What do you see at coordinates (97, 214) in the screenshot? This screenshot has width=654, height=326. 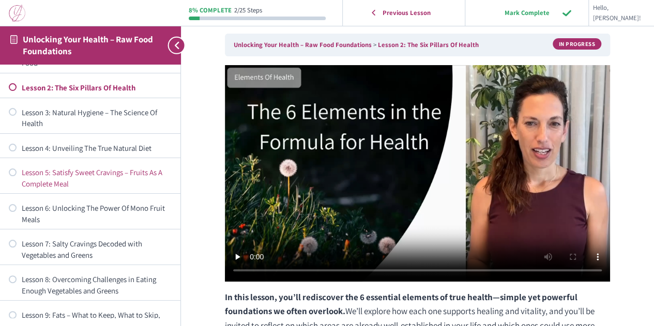 I see `div: Lesson 6: Unlocking The Power Of Mono Fruit Meals` at bounding box center [97, 214].